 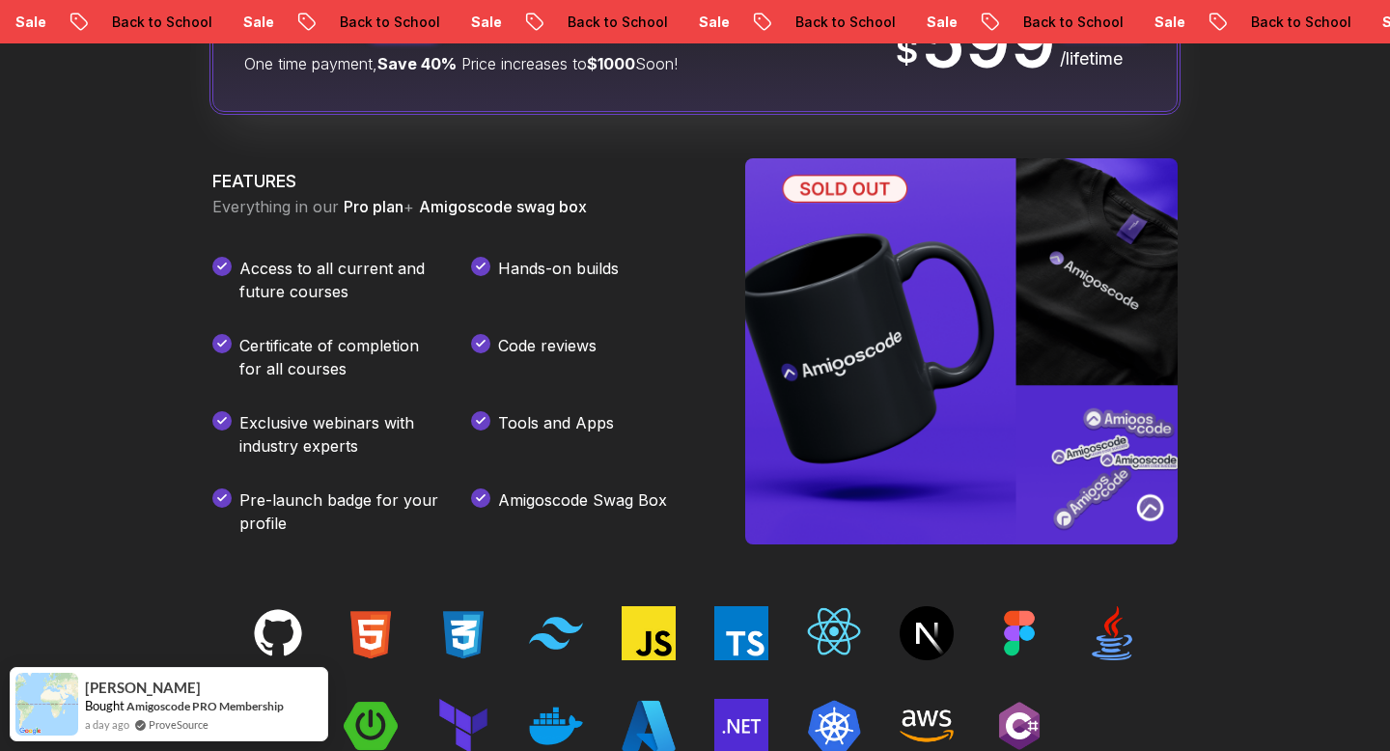 I want to click on p: Exclusive webinars with industry experts, so click(x=340, y=434).